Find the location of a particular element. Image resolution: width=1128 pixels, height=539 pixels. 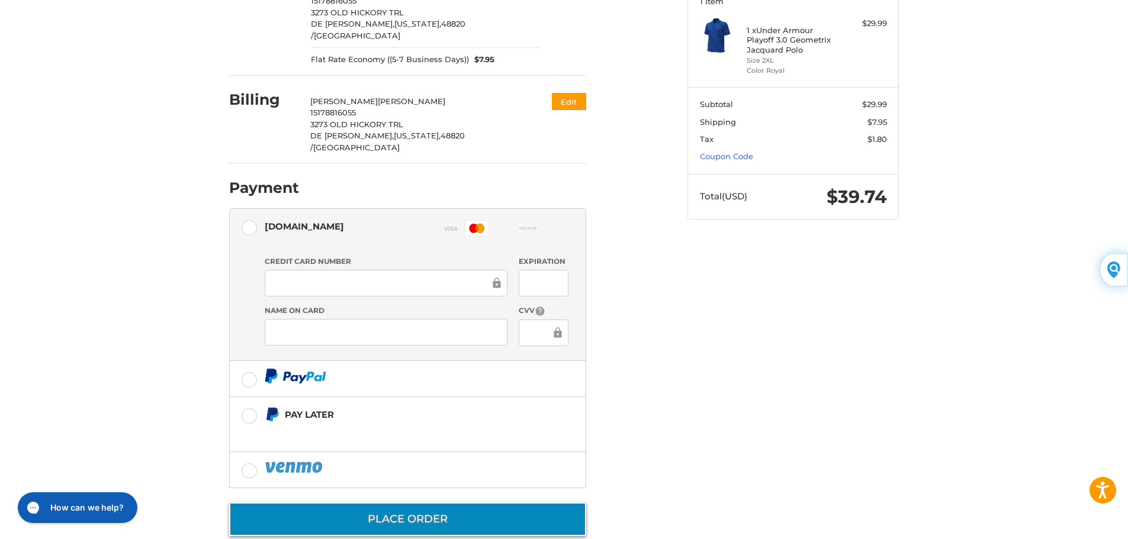

img: Pay Later icon is located at coordinates (272, 414).